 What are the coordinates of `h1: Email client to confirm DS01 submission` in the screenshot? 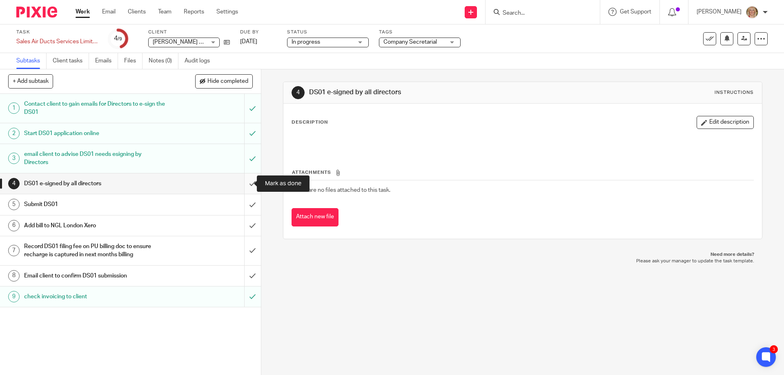 It's located at (95, 276).